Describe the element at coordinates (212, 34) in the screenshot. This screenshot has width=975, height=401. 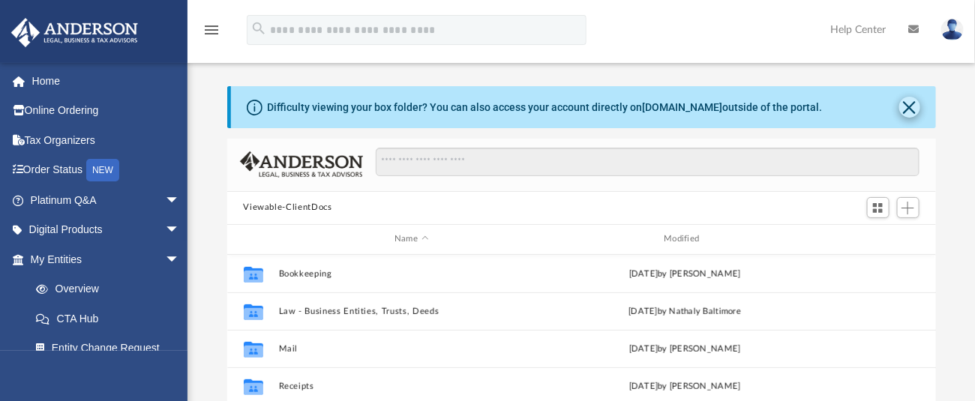
I see `a: menu` at that location.